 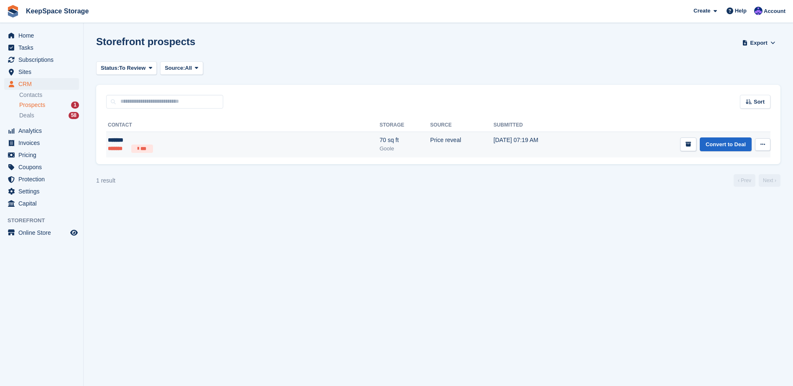 I want to click on a: Preview store, so click(x=74, y=233).